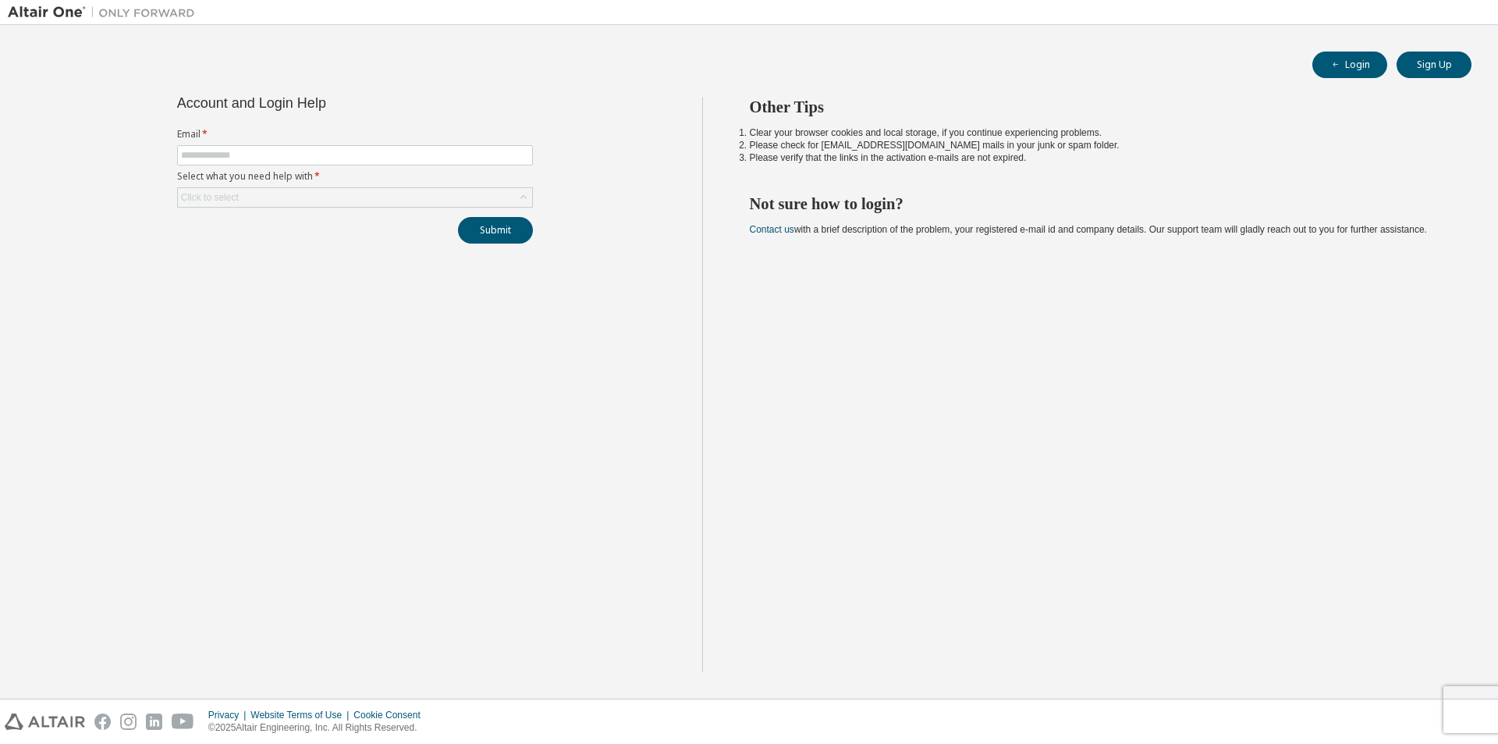 This screenshot has width=1498, height=744. I want to click on div: Account and Login Help, so click(319, 103).